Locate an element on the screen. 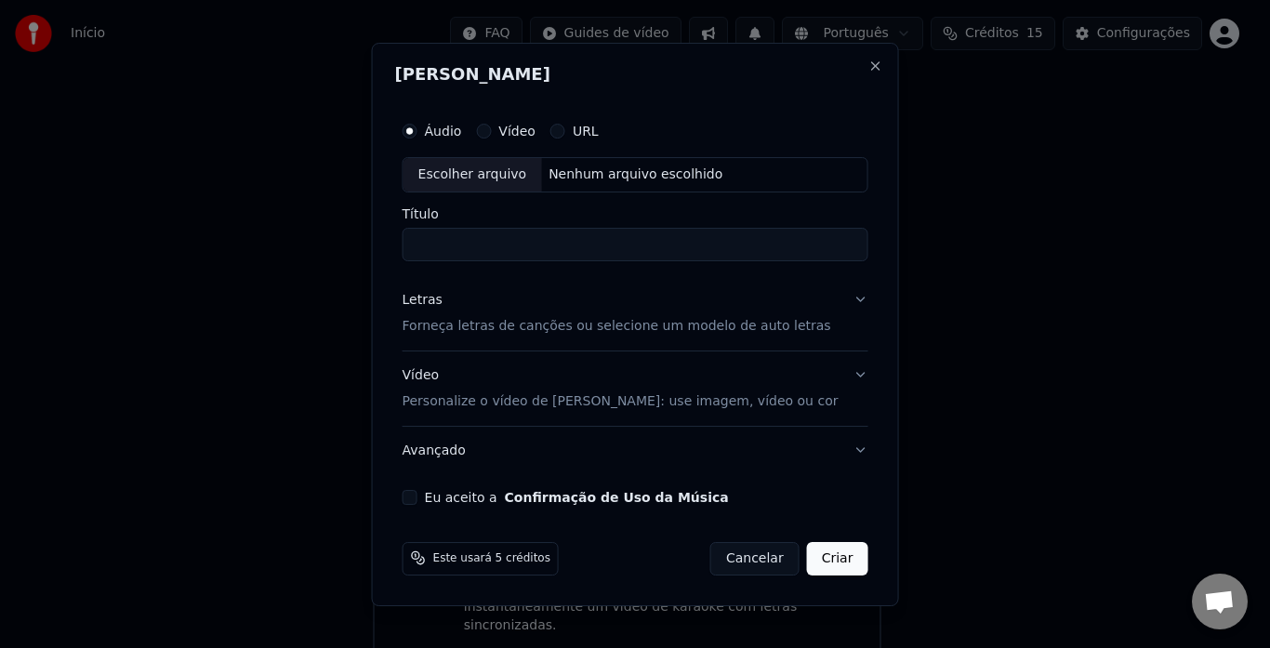  label: Eu aceito a is located at coordinates (576, 496).